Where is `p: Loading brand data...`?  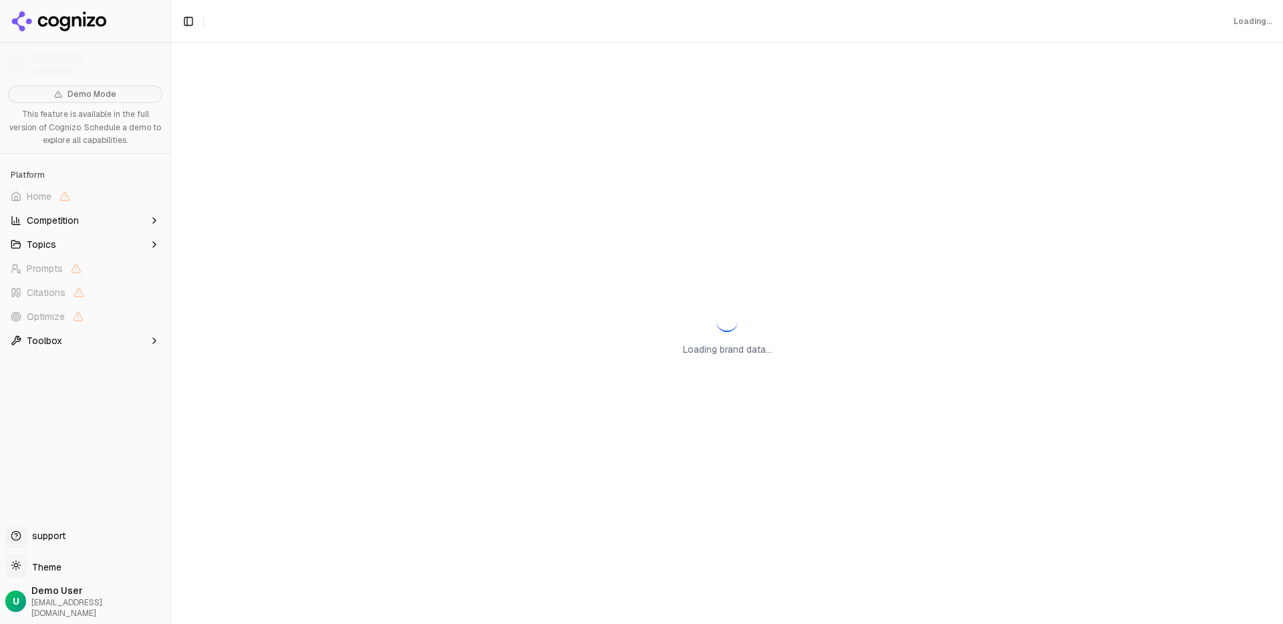
p: Loading brand data... is located at coordinates (727, 349).